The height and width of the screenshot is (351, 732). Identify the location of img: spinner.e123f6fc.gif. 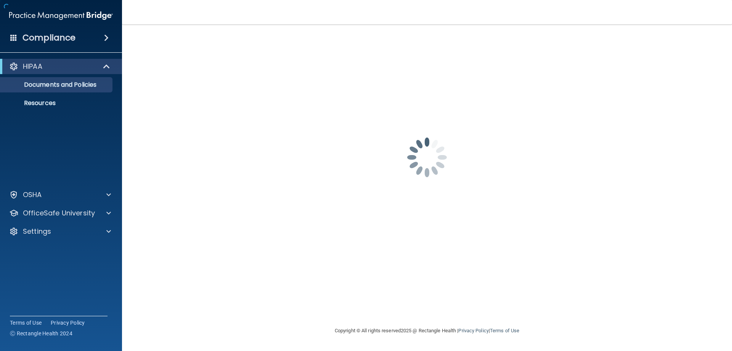
(427, 157).